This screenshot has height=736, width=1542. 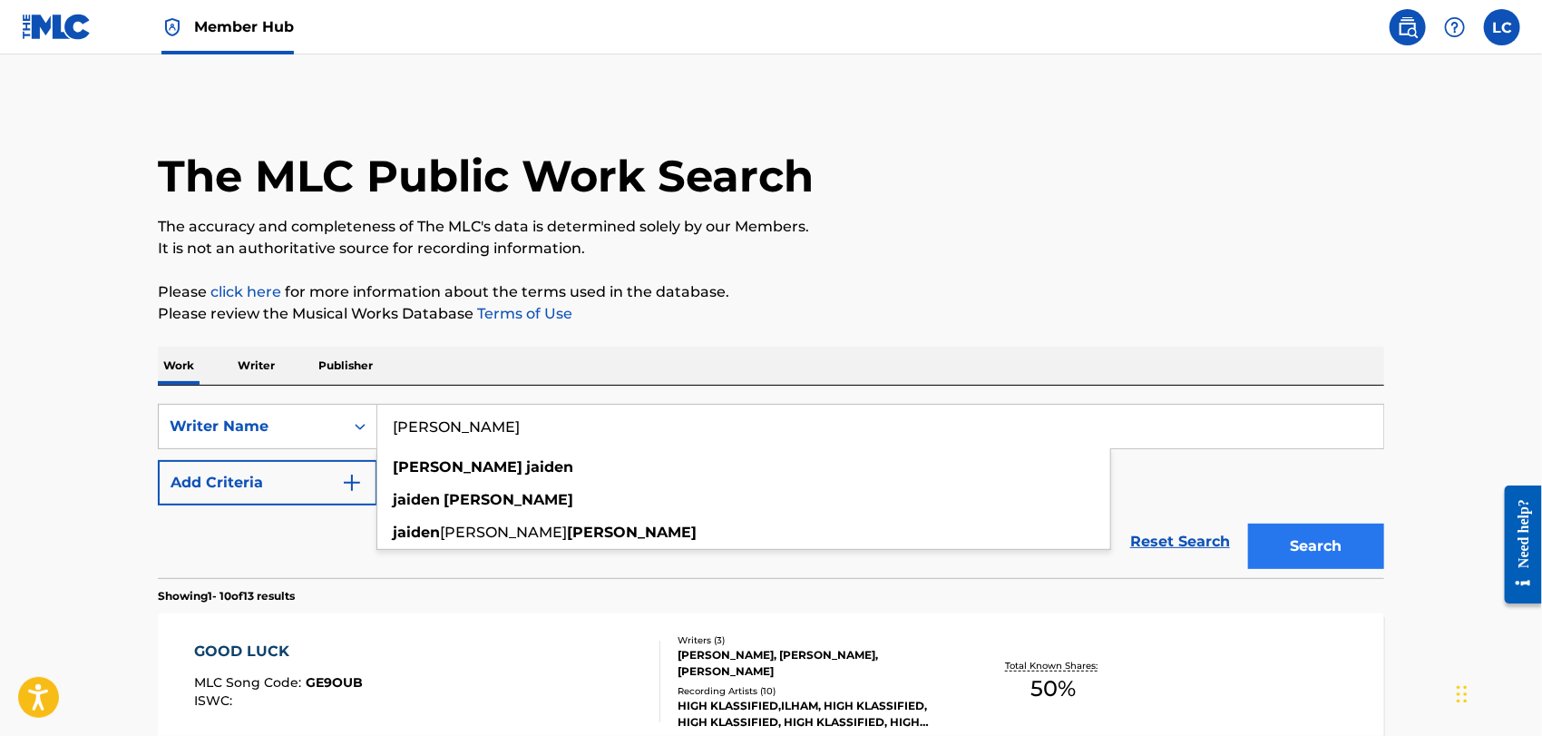 What do you see at coordinates (1054, 689) in the screenshot?
I see `span: 50 %` at bounding box center [1054, 689].